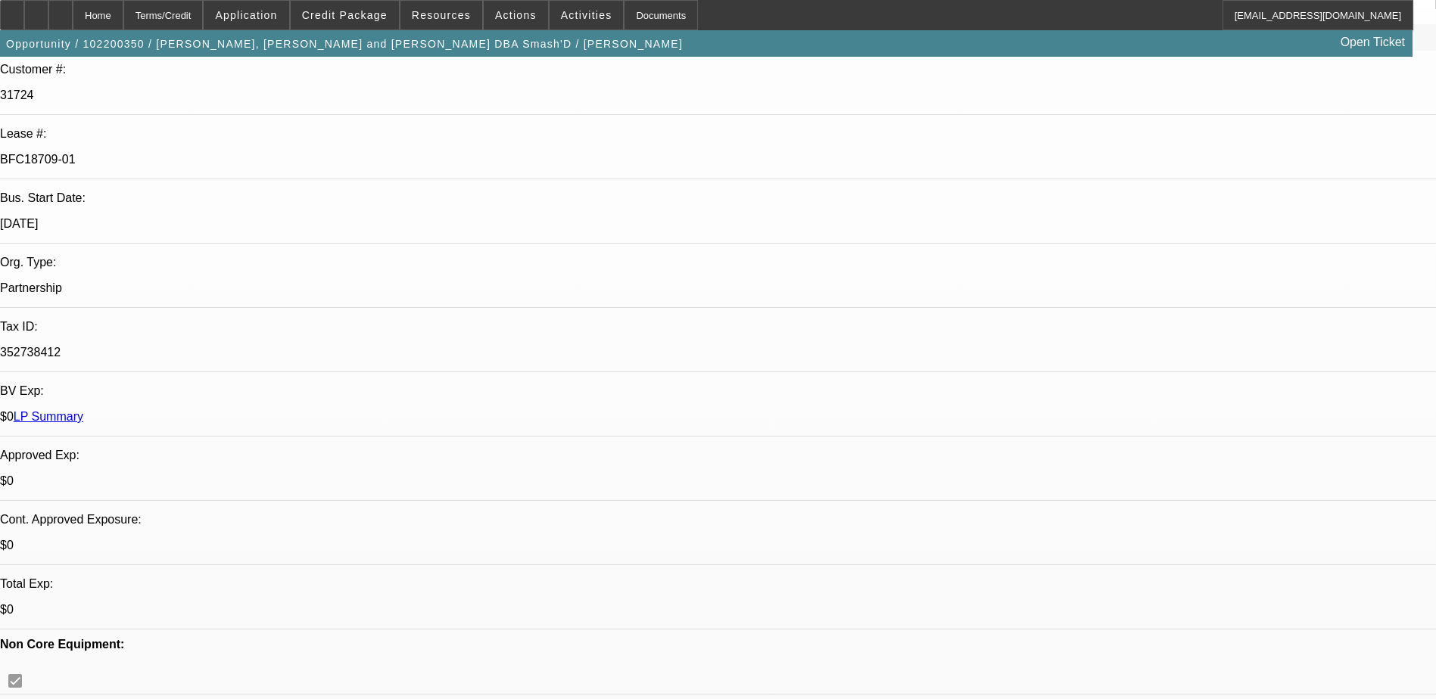 The height and width of the screenshot is (699, 1436). Describe the element at coordinates (587, 15) in the screenshot. I see `button: Activities` at that location.